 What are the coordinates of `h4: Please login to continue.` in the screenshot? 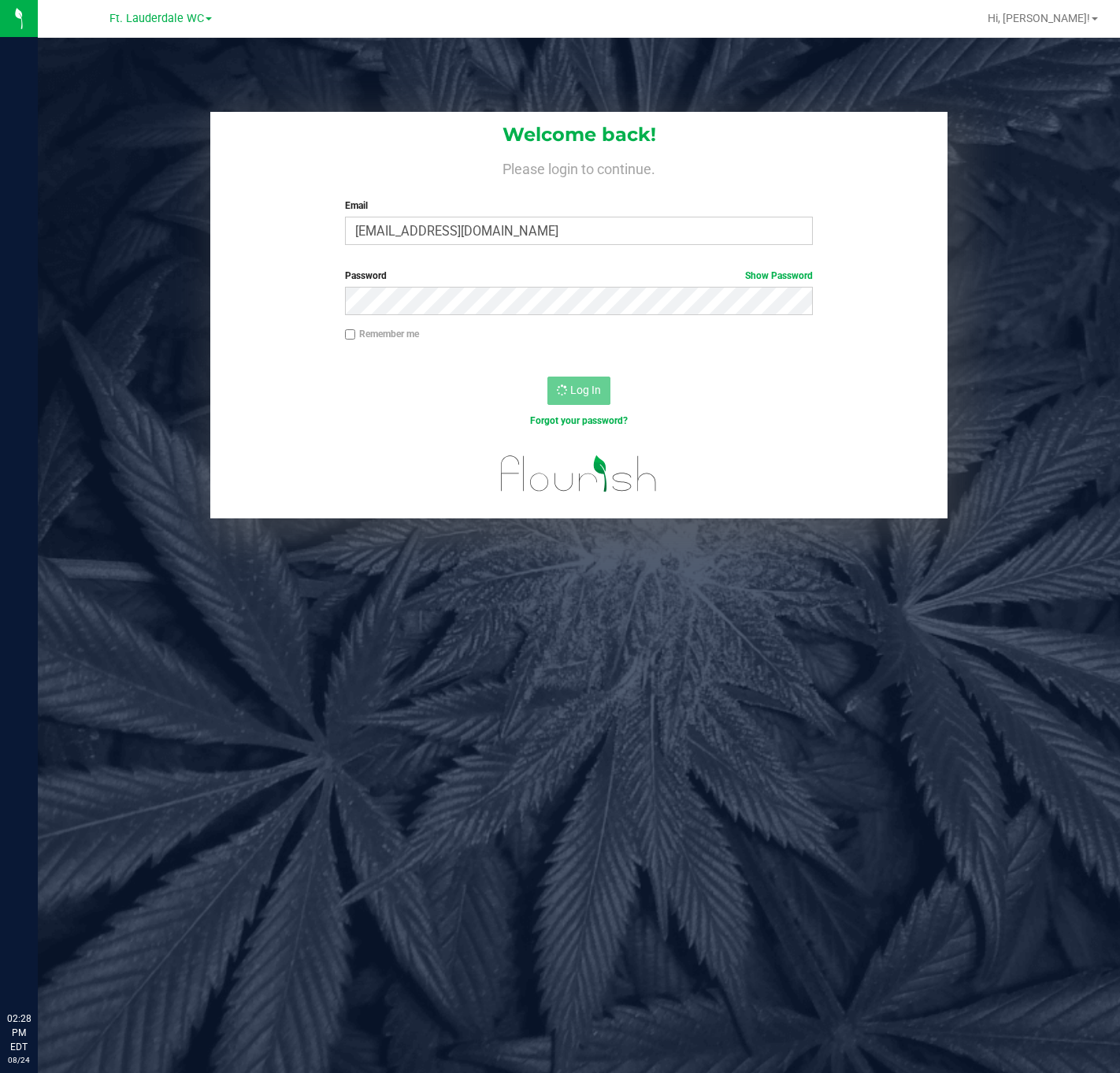 It's located at (579, 167).